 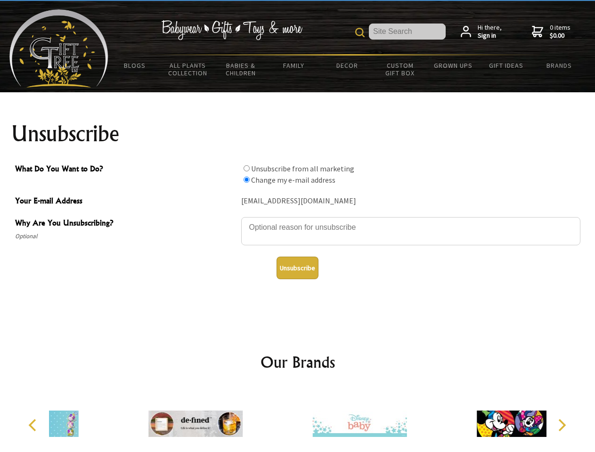 What do you see at coordinates (298, 134) in the screenshot?
I see `h1: Unsubscribe` at bounding box center [298, 134].